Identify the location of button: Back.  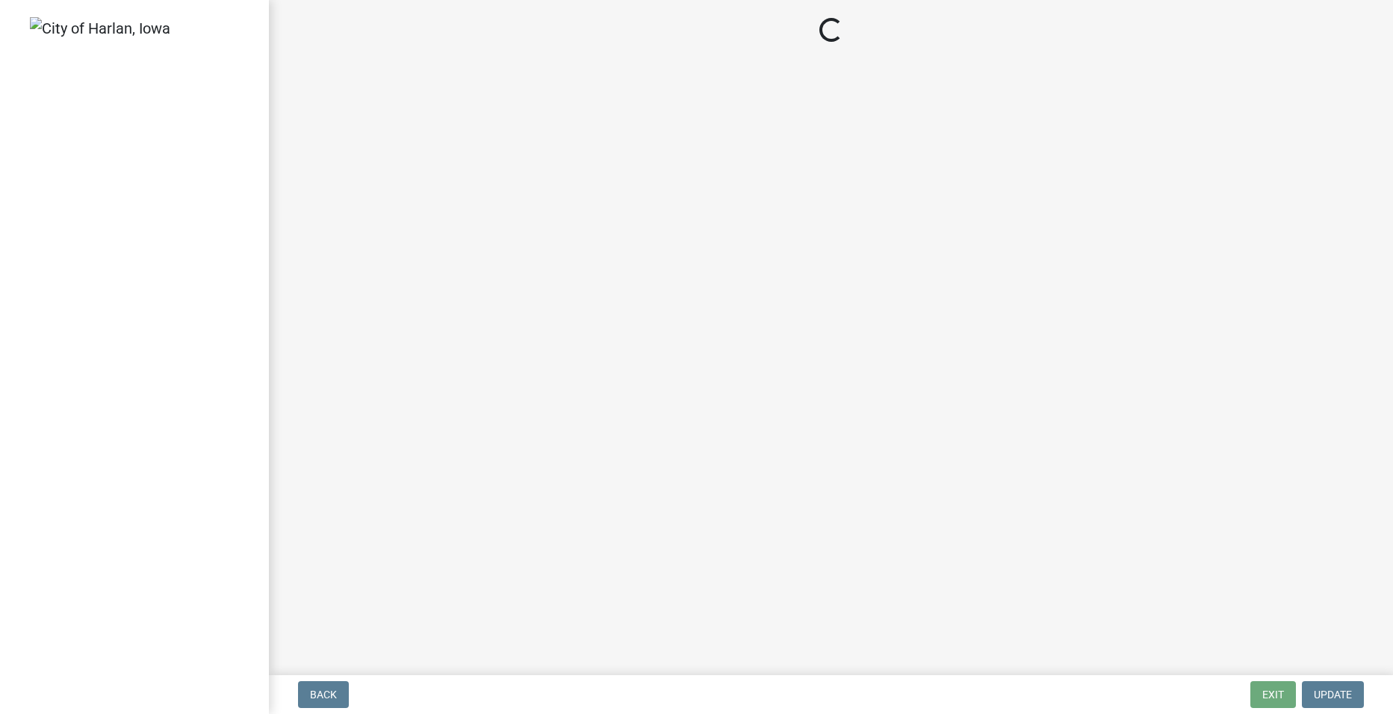
(323, 695).